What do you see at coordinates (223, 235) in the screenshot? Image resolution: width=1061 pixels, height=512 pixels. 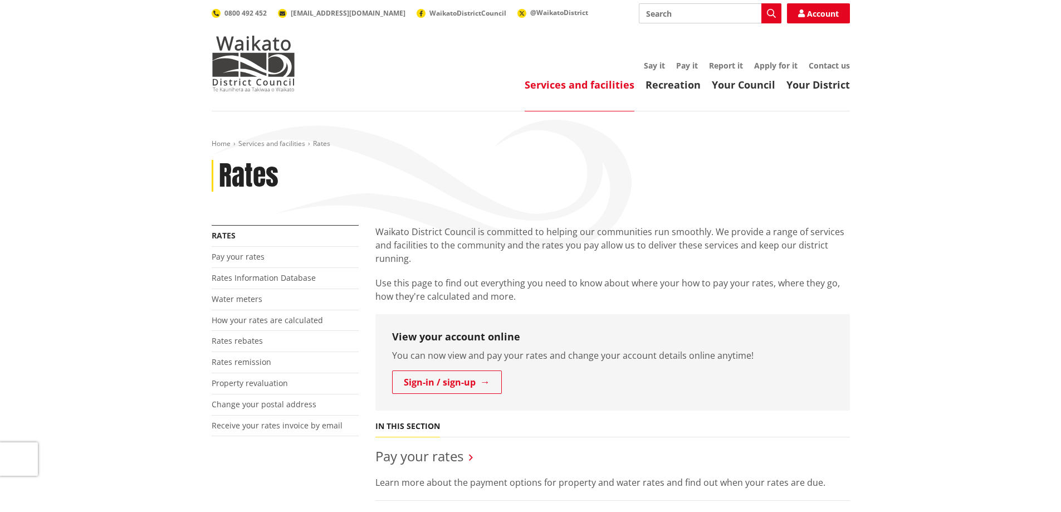 I see `a: Rates` at bounding box center [223, 235].